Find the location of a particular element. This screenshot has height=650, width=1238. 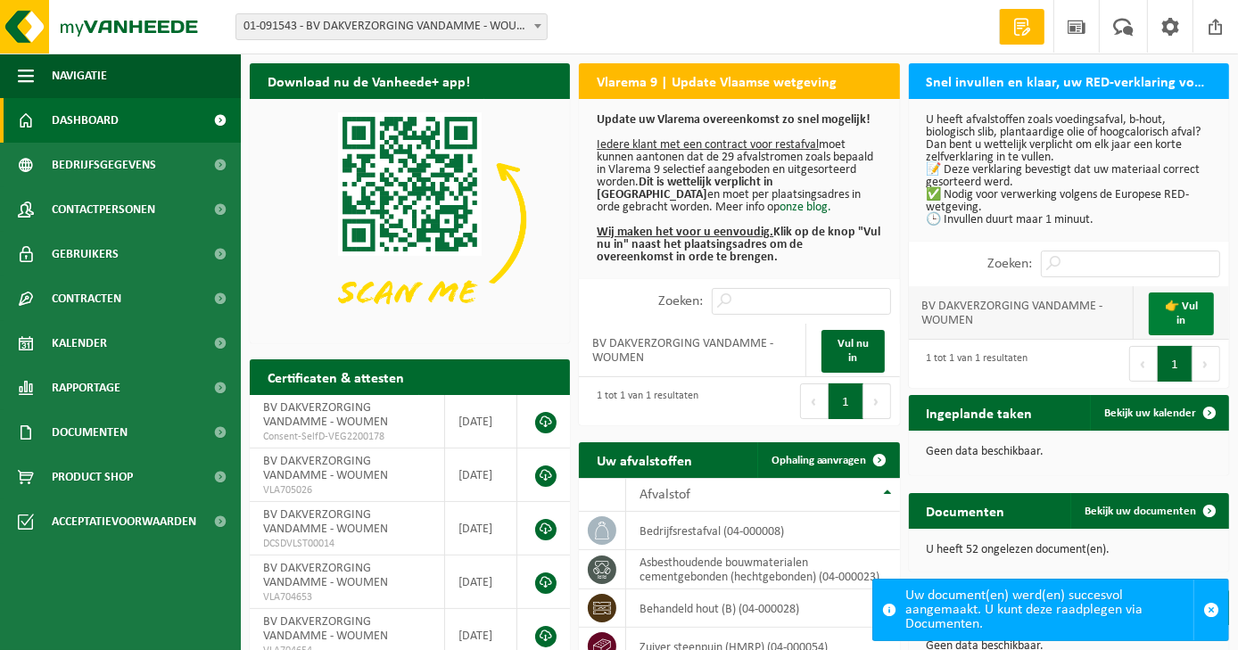

div: Uw document(en) werd(en) succesvol aangemaakt. U kunt deze raadplegen via Documenten. is located at coordinates (1049, 610).